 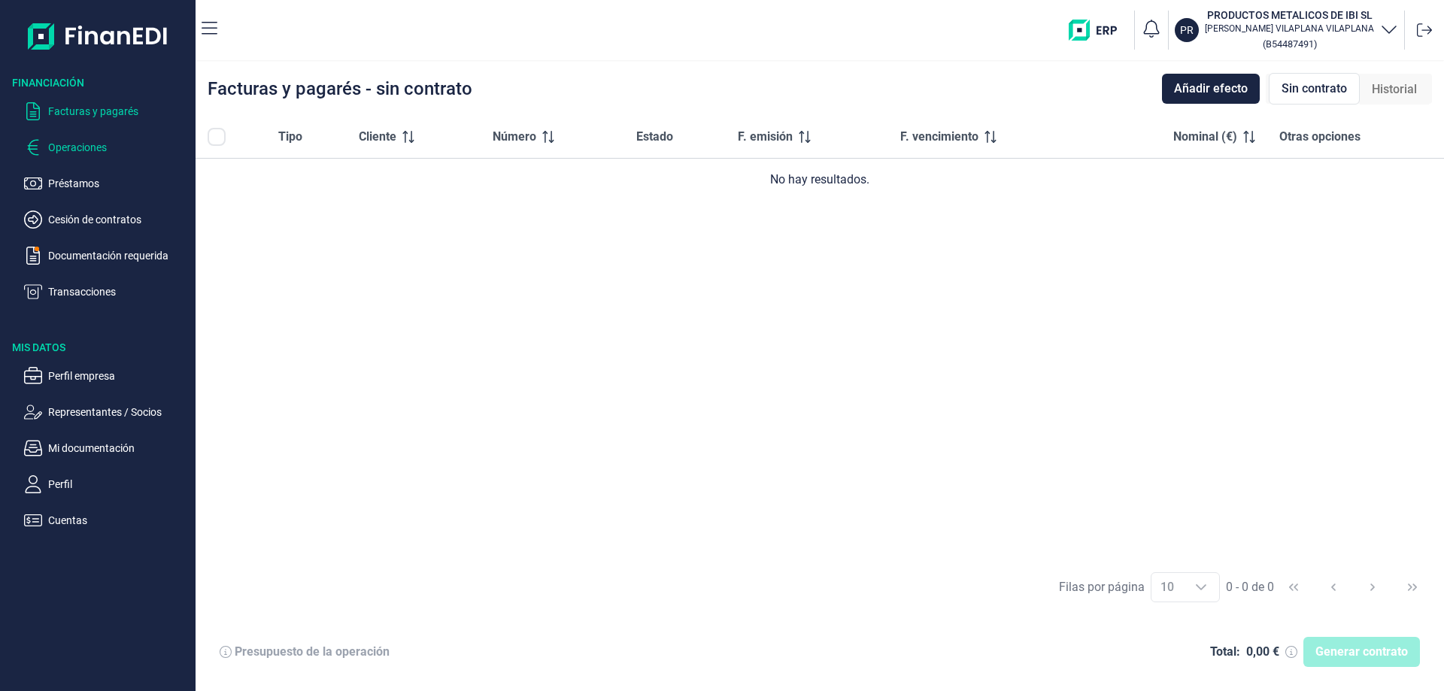 I want to click on p: Mi documentación, so click(x=119, y=448).